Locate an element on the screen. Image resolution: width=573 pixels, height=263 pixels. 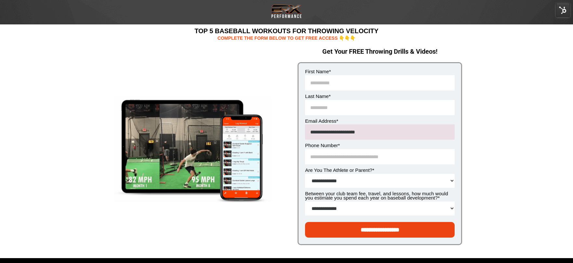
span: TOP 5 BASEBALL WORKOUTS FOR THROWING VELOCITY is located at coordinates (287, 31).